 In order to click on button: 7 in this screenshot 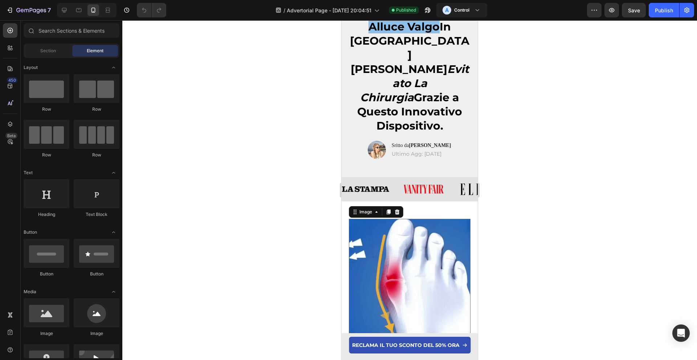, I will do `click(28, 10)`.